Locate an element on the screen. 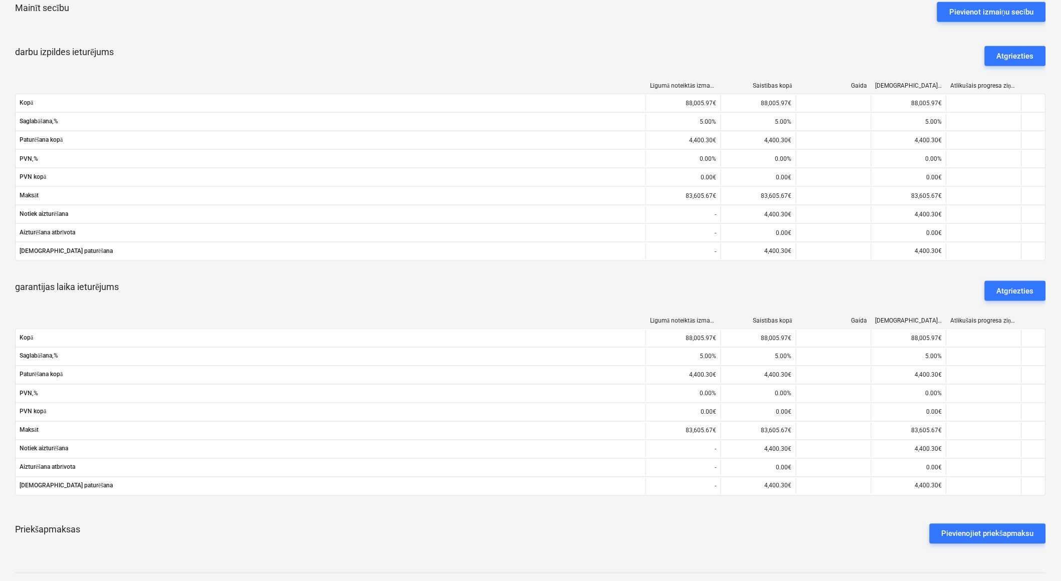 The height and width of the screenshot is (581, 1061). button: Pievienot izmaiņu secību is located at coordinates (991, 12).